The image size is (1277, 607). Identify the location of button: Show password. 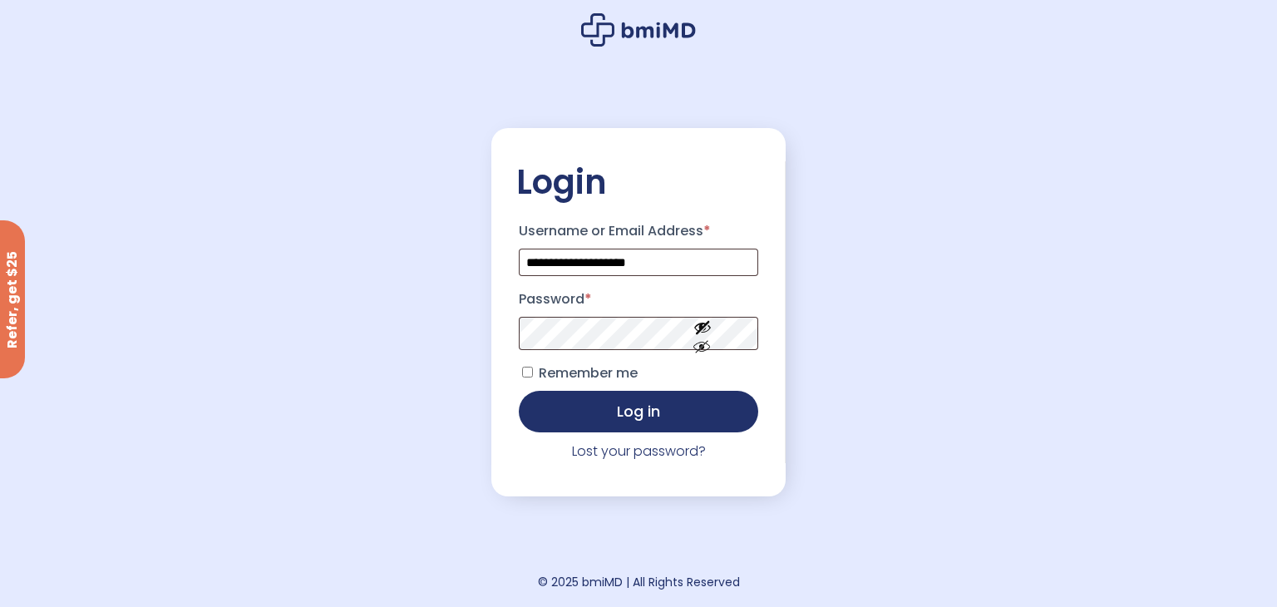
(702, 333).